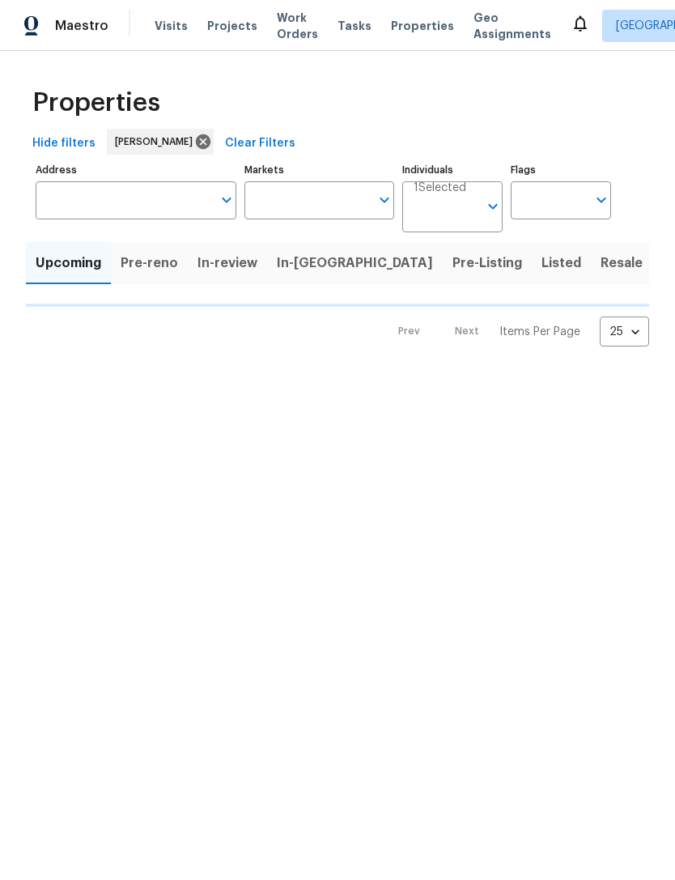 The height and width of the screenshot is (880, 675). Describe the element at coordinates (68, 263) in the screenshot. I see `span: Upcoming` at that location.